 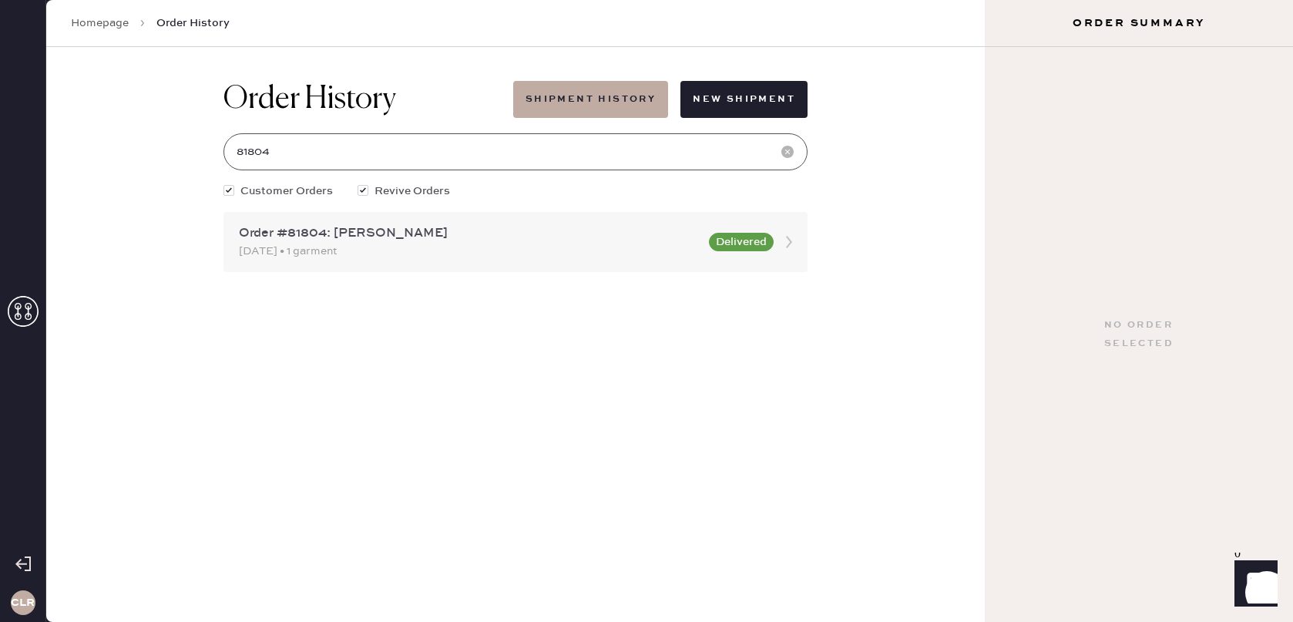 What do you see at coordinates (1139, 23) in the screenshot?
I see `h3: Order Summary` at bounding box center [1139, 23].